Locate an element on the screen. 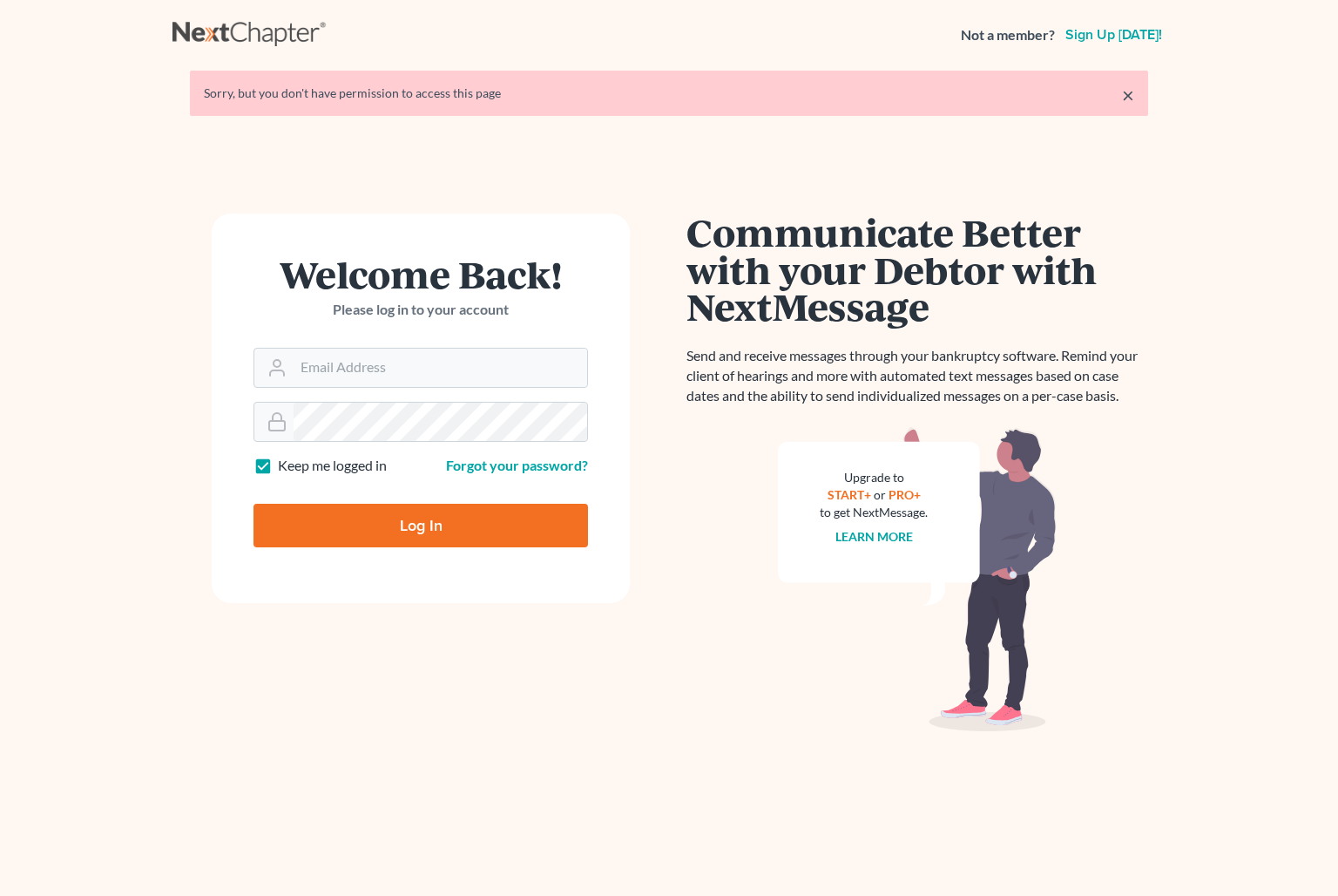 The width and height of the screenshot is (1338, 896). input: Email Address is located at coordinates (440, 368).